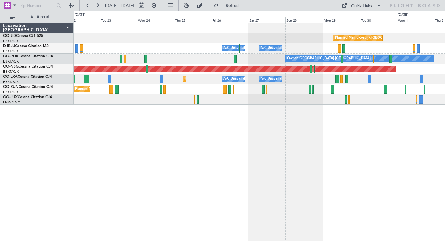 The image size is (445, 241). What do you see at coordinates (10, 77) in the screenshot?
I see `span: OO-LXA` at bounding box center [10, 77].